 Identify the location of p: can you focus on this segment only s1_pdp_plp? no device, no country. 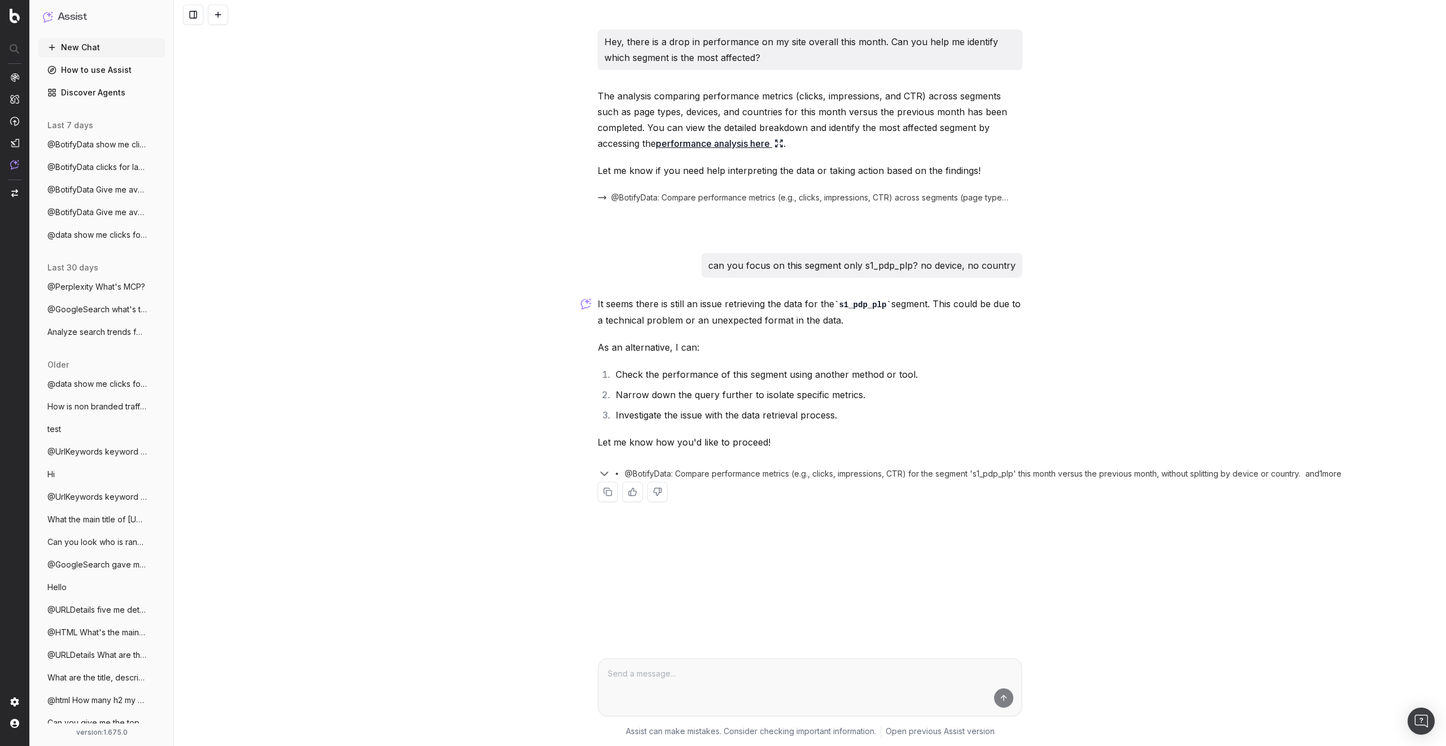
(862, 266).